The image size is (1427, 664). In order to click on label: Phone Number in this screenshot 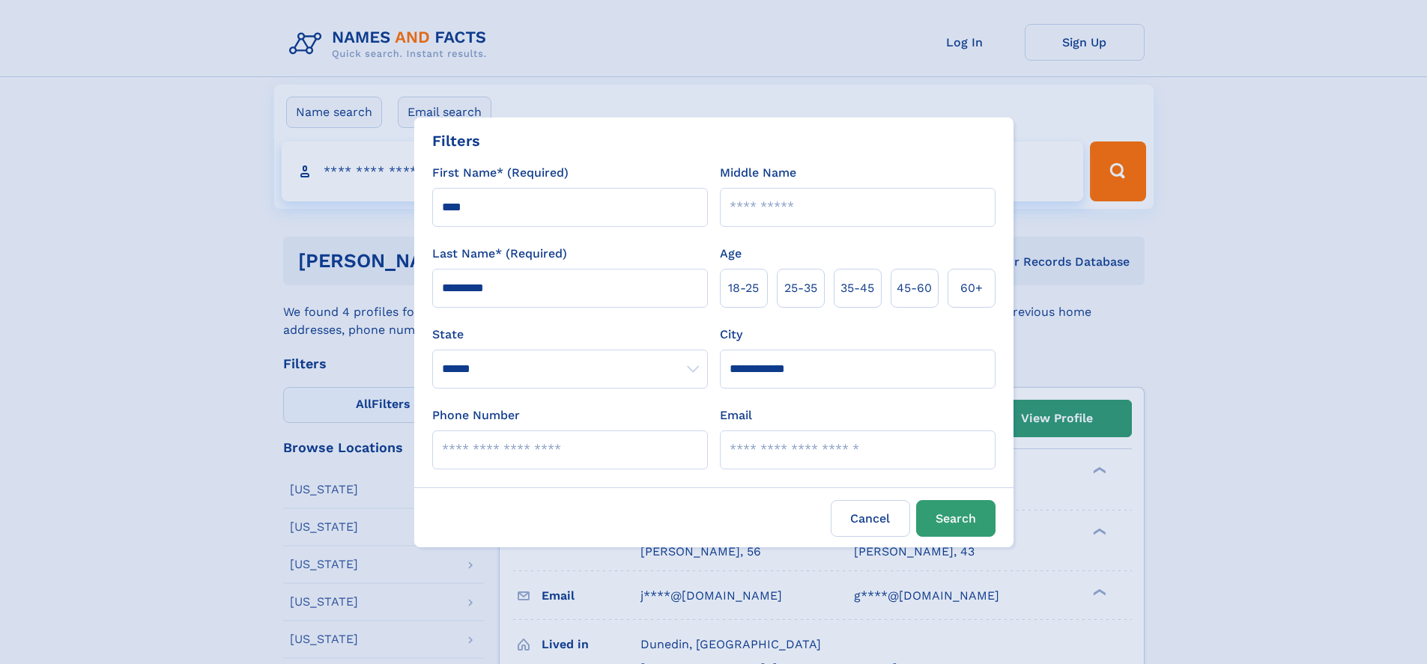, I will do `click(476, 416)`.